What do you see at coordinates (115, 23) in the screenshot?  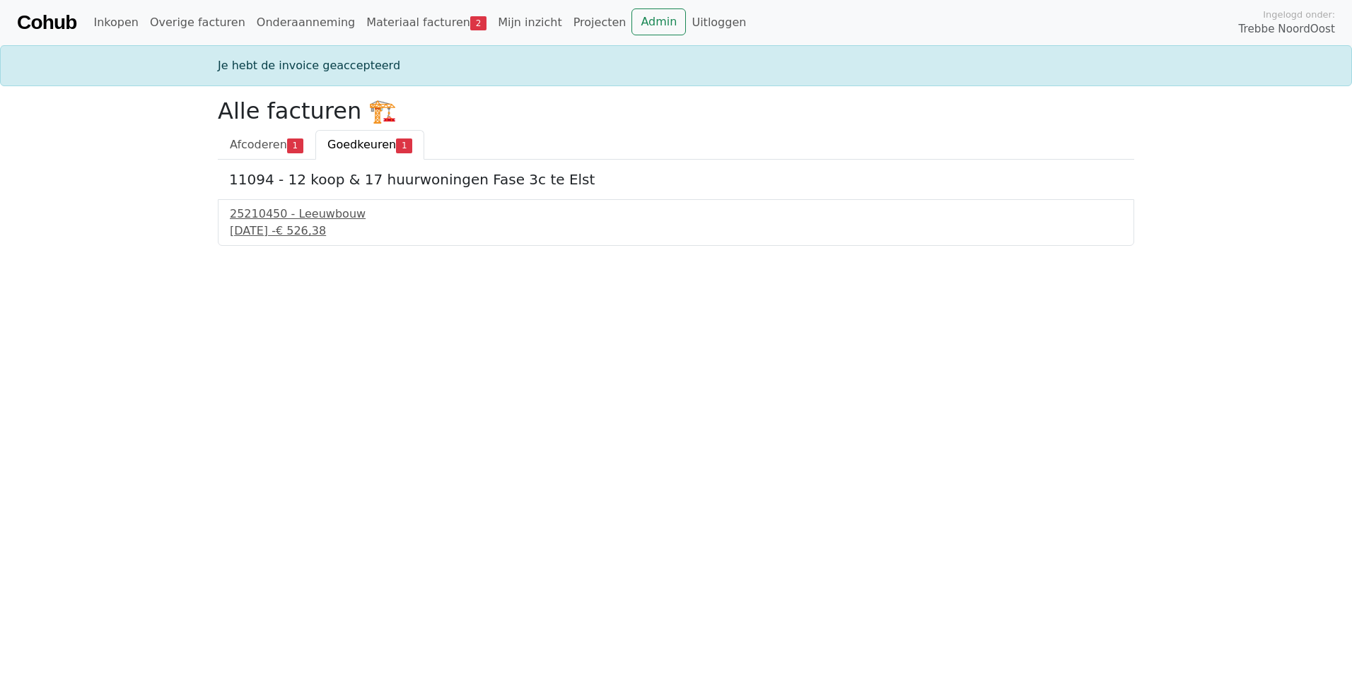 I see `a: Inkopen` at bounding box center [115, 23].